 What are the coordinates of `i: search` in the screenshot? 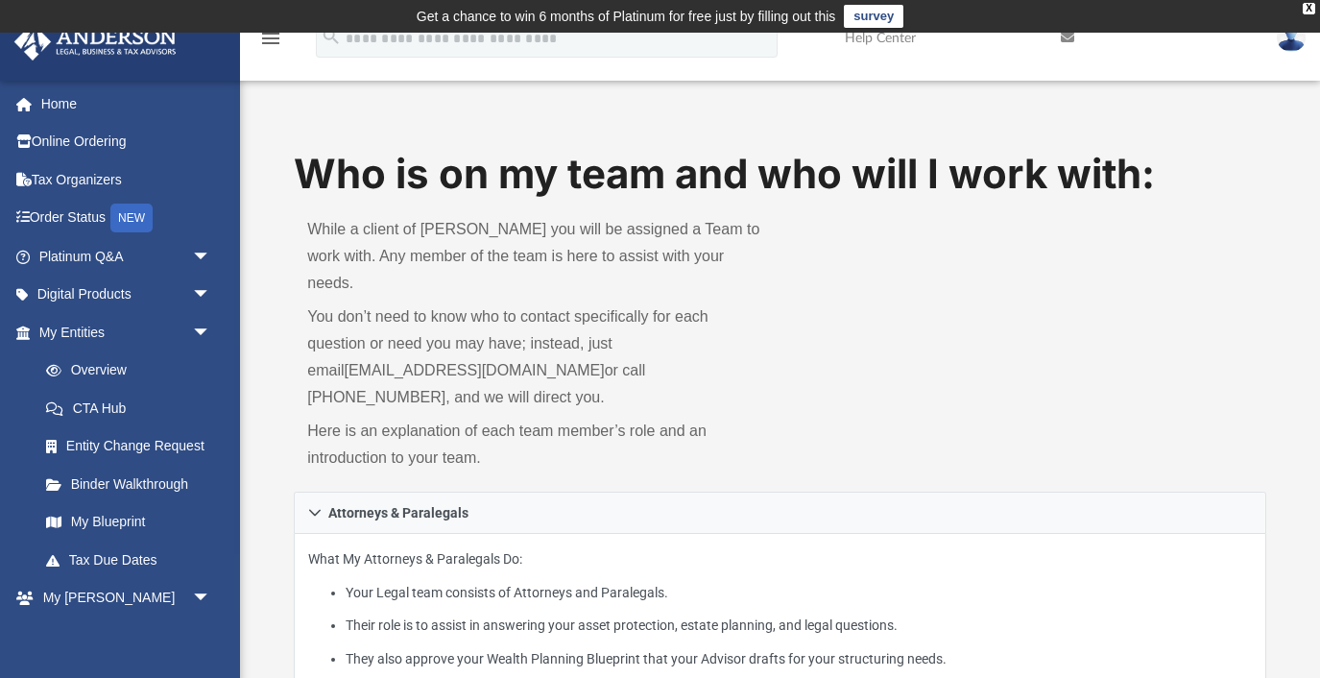 It's located at (331, 36).